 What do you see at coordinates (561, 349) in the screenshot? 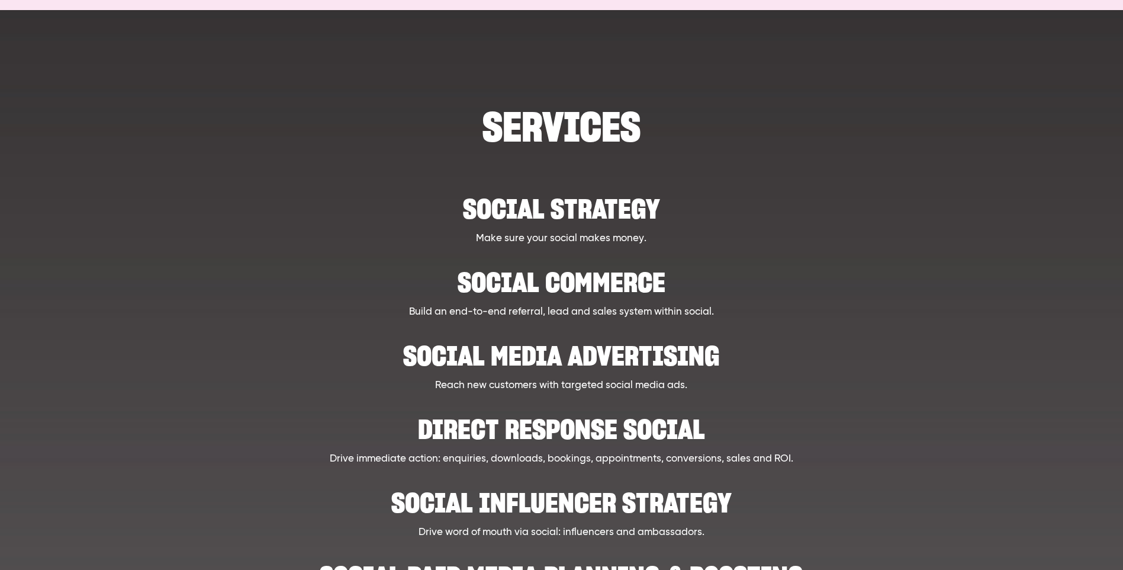
I see `h2: Social Media Advertising` at bounding box center [561, 349].